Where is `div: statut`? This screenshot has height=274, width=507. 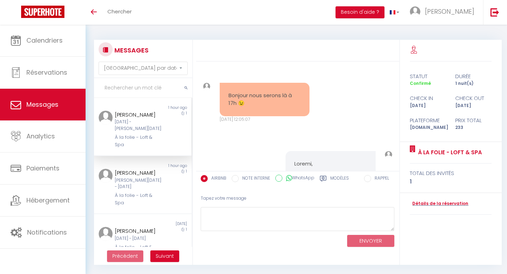
div: statut is located at coordinates (428, 76).